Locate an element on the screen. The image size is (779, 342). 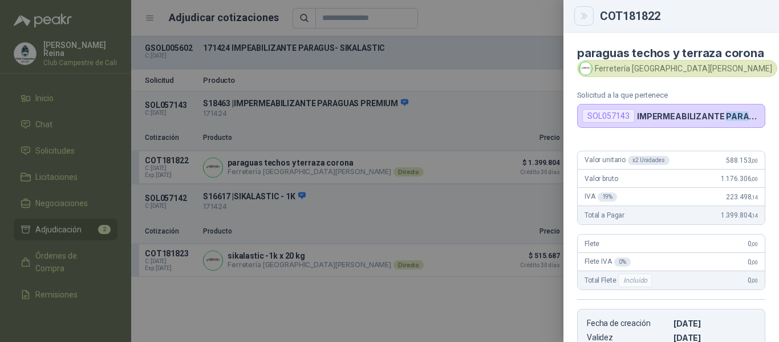
p: Solicitud a la que pertenece is located at coordinates (671, 95).